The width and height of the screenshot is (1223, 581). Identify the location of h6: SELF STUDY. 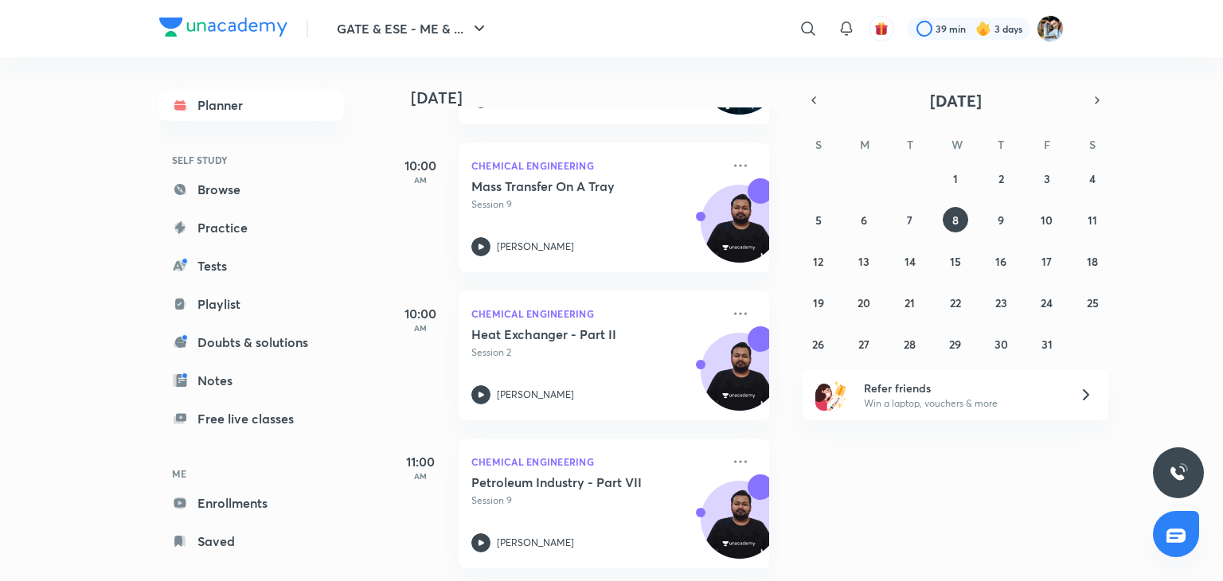
(252, 160).